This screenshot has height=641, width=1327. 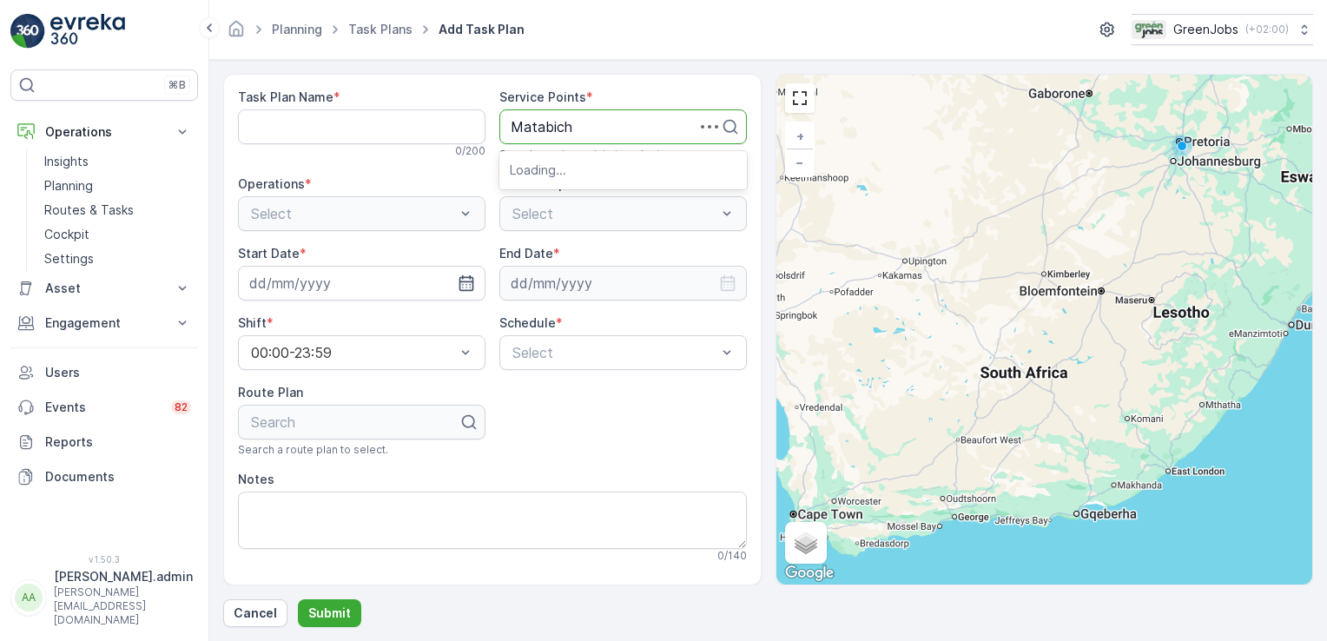 I want to click on img: logo_light-DOdMpM7g.png, so click(x=88, y=31).